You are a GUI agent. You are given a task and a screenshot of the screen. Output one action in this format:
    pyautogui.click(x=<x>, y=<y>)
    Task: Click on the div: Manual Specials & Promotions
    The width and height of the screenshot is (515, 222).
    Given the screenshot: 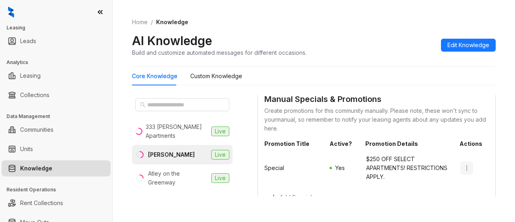 What is the action you would take?
    pyautogui.click(x=377, y=99)
    